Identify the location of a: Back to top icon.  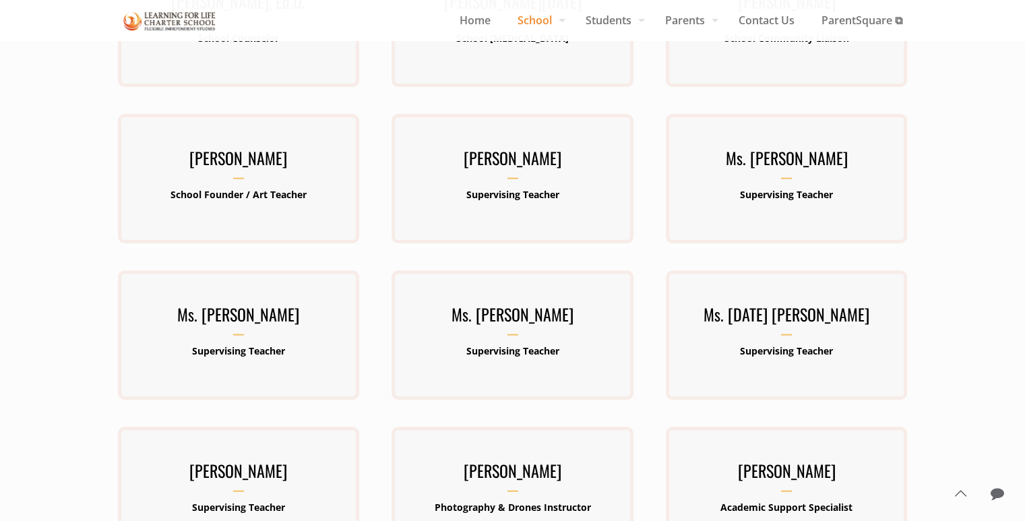
(961, 493).